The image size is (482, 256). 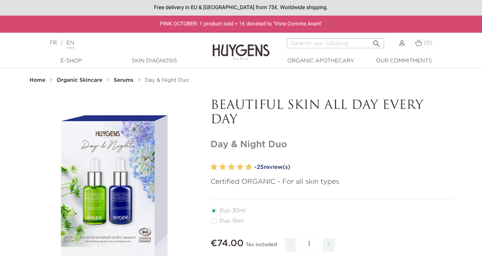 What do you see at coordinates (80, 80) in the screenshot?
I see `a: Organic Skincare` at bounding box center [80, 80].